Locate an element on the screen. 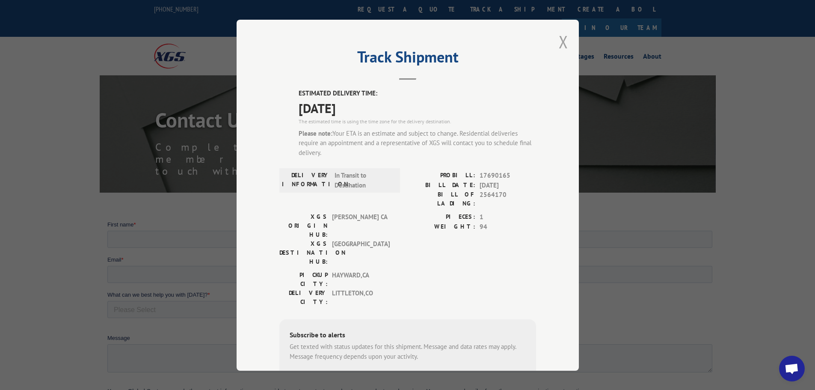 Image resolution: width=815 pixels, height=390 pixels. div: Subscribe to alerts is located at coordinates (408, 336).